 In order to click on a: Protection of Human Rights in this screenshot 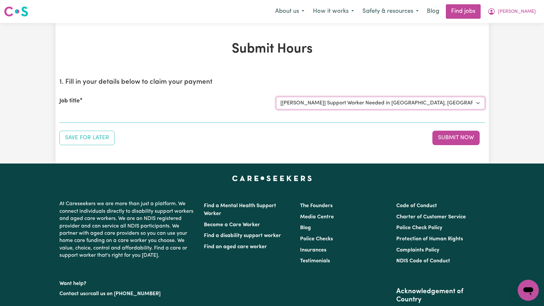, I will do `click(429, 239)`.